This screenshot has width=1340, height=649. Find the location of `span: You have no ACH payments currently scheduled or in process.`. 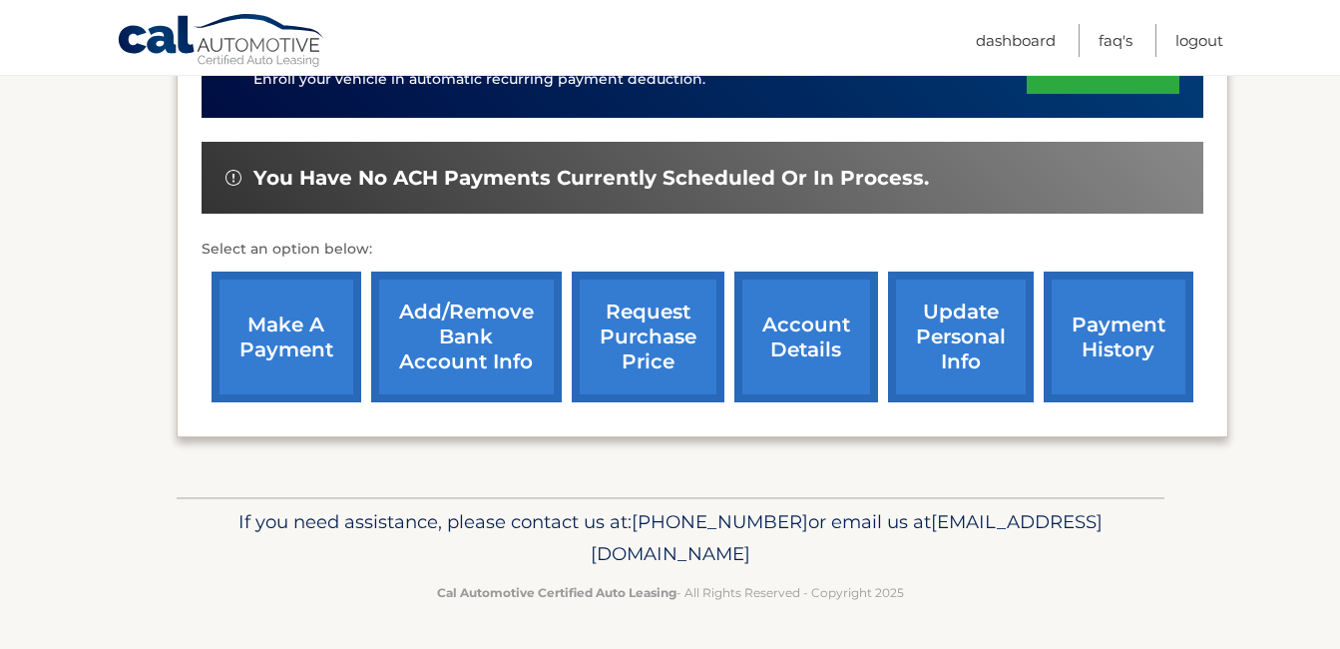

span: You have no ACH payments currently scheduled or in process. is located at coordinates (591, 178).